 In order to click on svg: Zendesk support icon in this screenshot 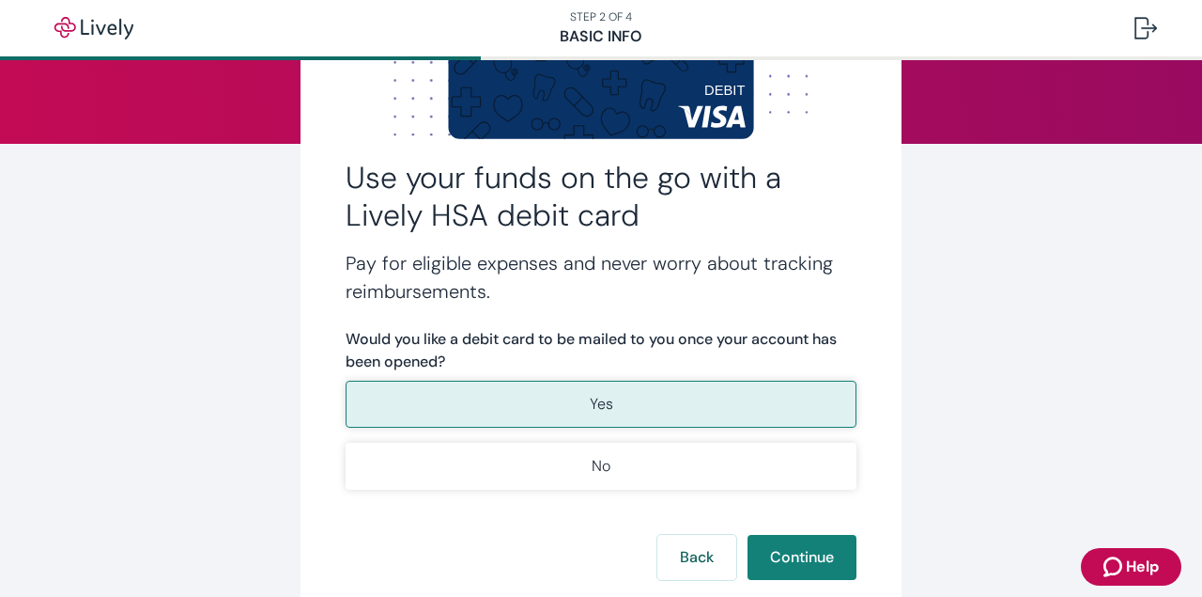, I will do `click(1115, 566)`.